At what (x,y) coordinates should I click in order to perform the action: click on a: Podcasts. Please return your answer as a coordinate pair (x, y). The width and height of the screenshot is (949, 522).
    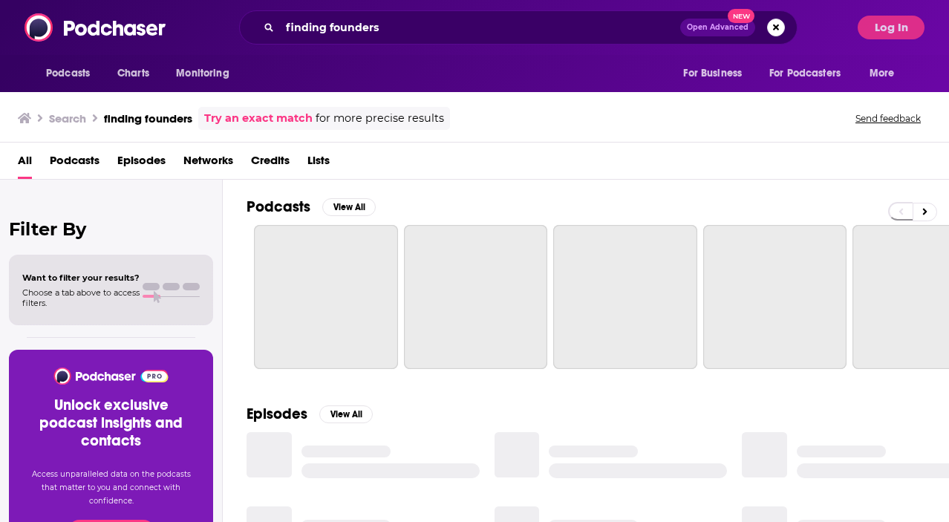
    Looking at the image, I should click on (74, 163).